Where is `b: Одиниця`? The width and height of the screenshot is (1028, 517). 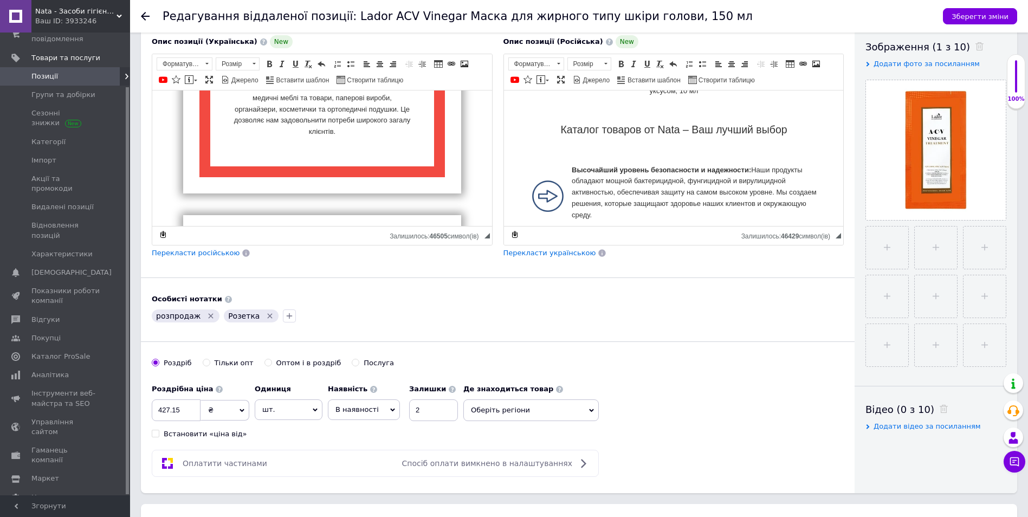 b: Одиниця is located at coordinates (272, 388).